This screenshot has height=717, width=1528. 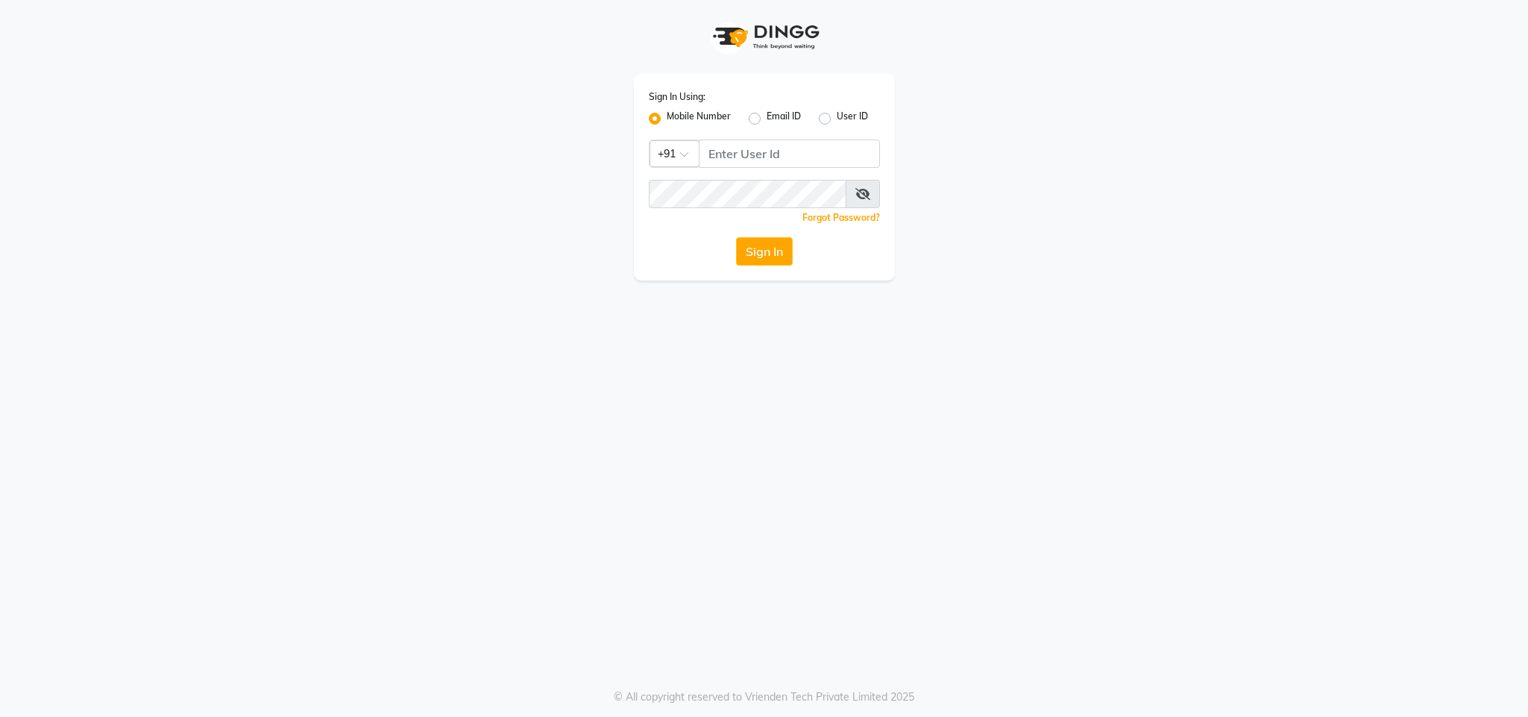 I want to click on img: logo1.svg, so click(x=765, y=37).